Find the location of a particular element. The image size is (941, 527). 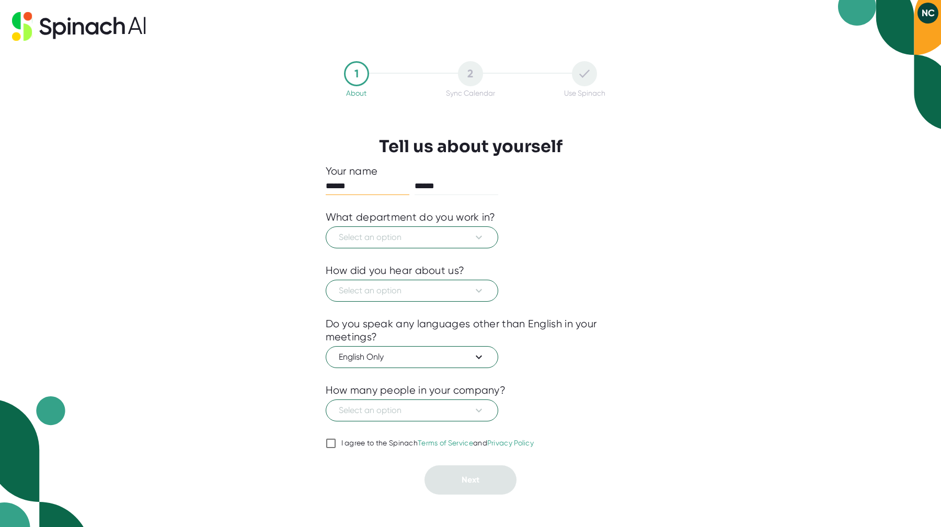

div: 1 is located at coordinates (357, 74).